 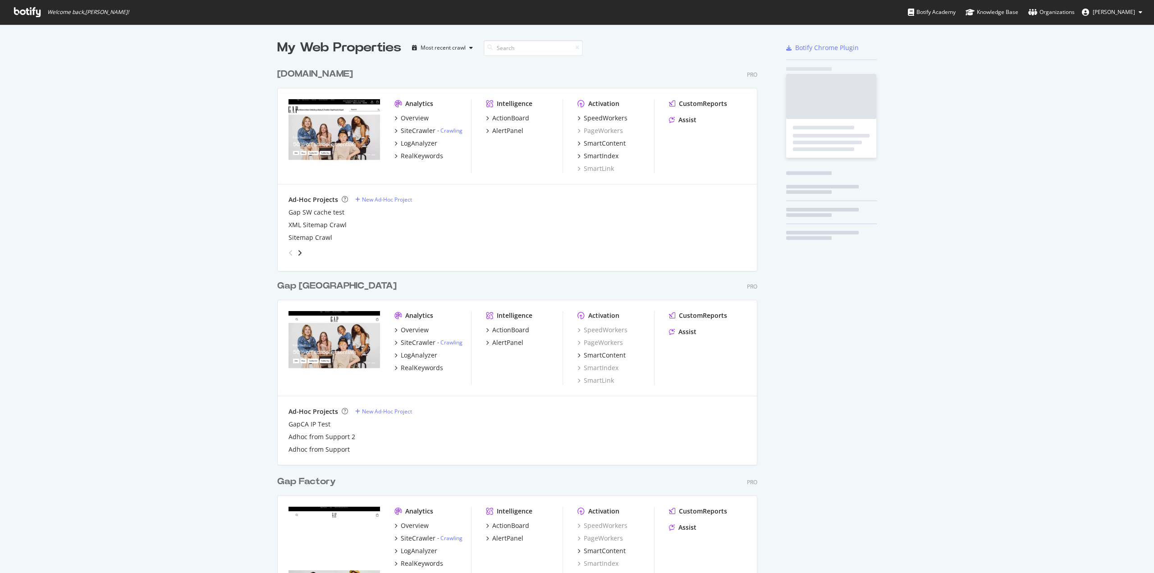 What do you see at coordinates (310, 237) in the screenshot?
I see `a: Sitemap Crawl` at bounding box center [310, 237].